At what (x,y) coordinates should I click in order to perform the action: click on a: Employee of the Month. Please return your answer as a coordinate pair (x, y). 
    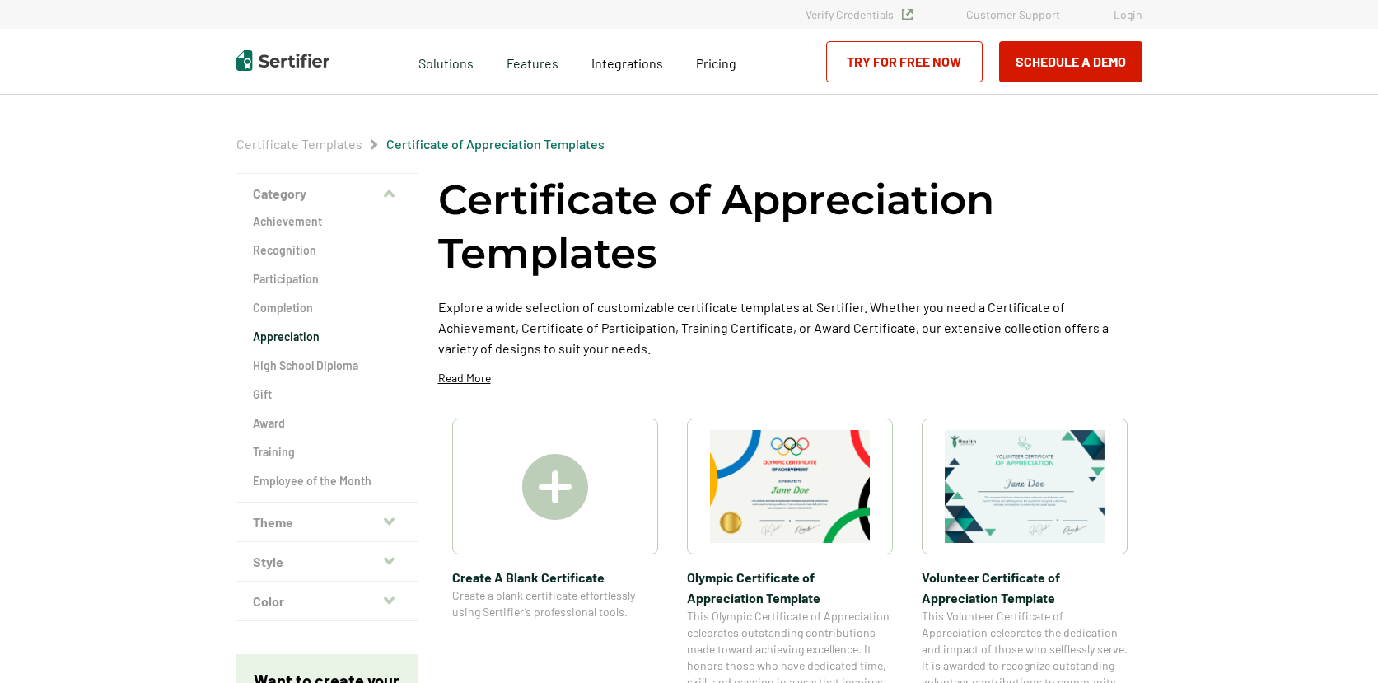
    Looking at the image, I should click on (327, 481).